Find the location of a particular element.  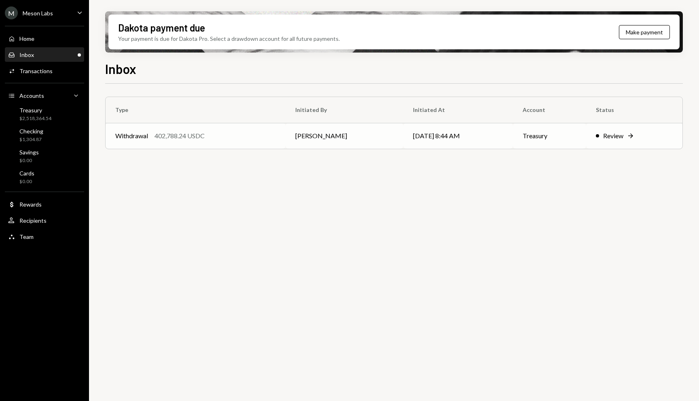

div: 402,788.24 USDC is located at coordinates (180, 136).